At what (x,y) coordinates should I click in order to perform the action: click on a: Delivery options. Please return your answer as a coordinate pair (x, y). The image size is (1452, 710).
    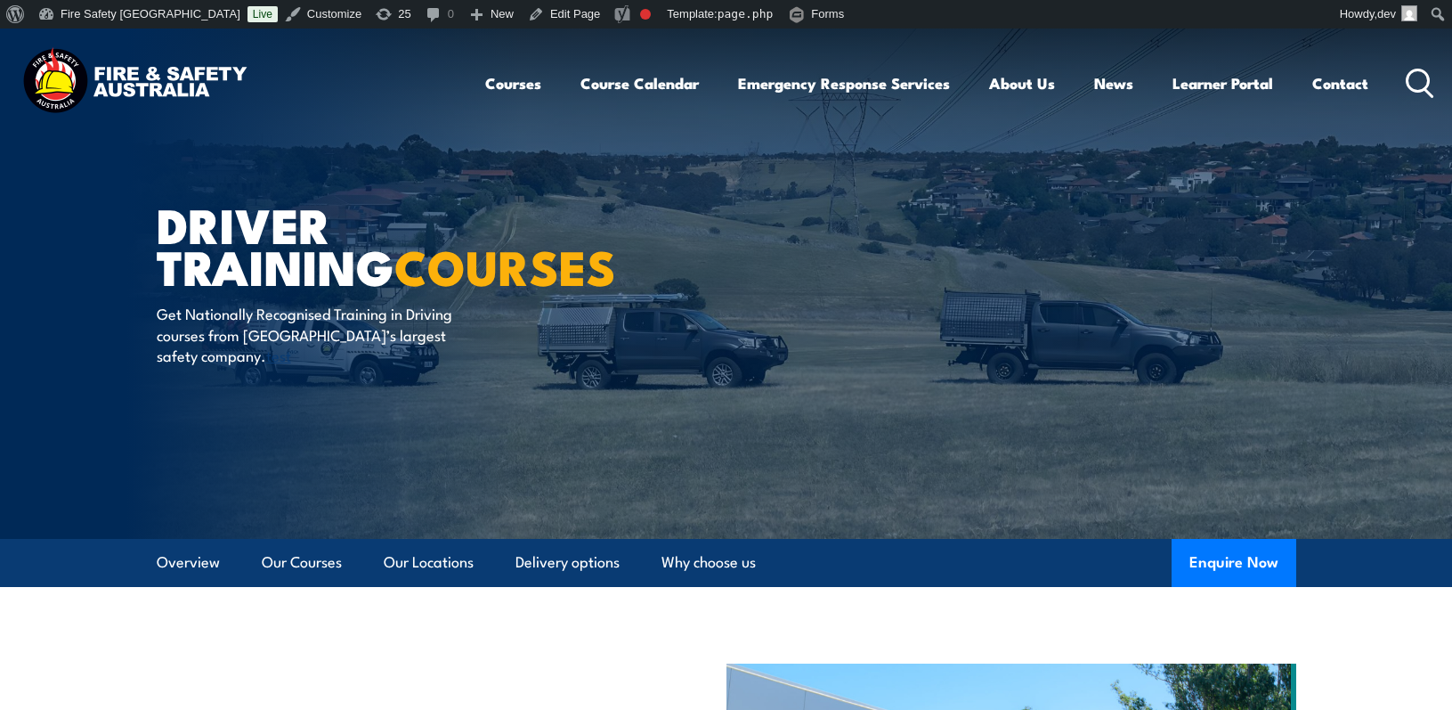
    Looking at the image, I should click on (567, 562).